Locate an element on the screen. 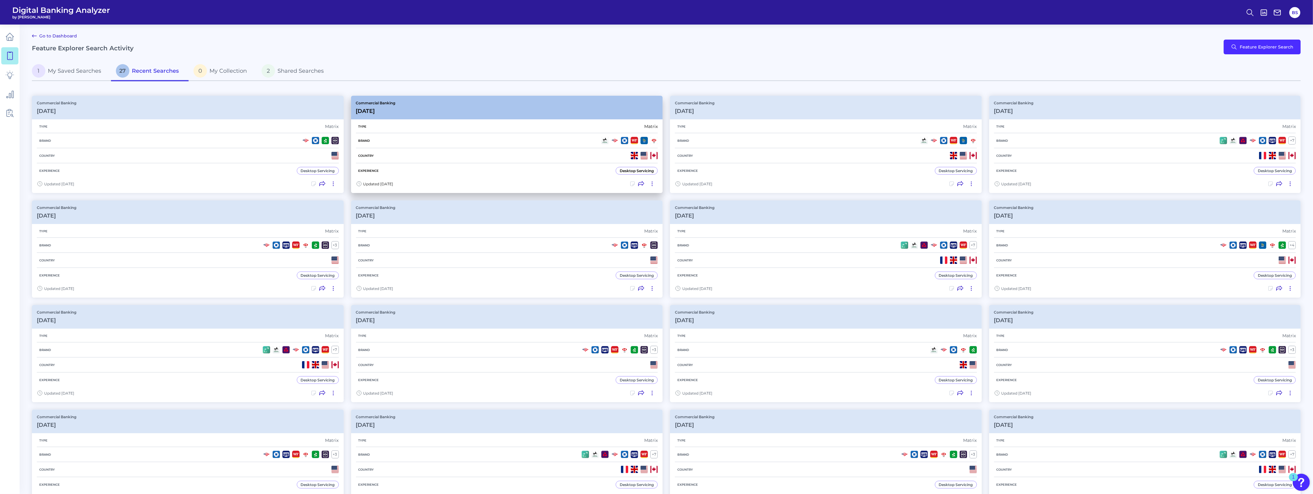 This screenshot has height=494, width=1313. button: Feature Explorer Search is located at coordinates (1262, 47).